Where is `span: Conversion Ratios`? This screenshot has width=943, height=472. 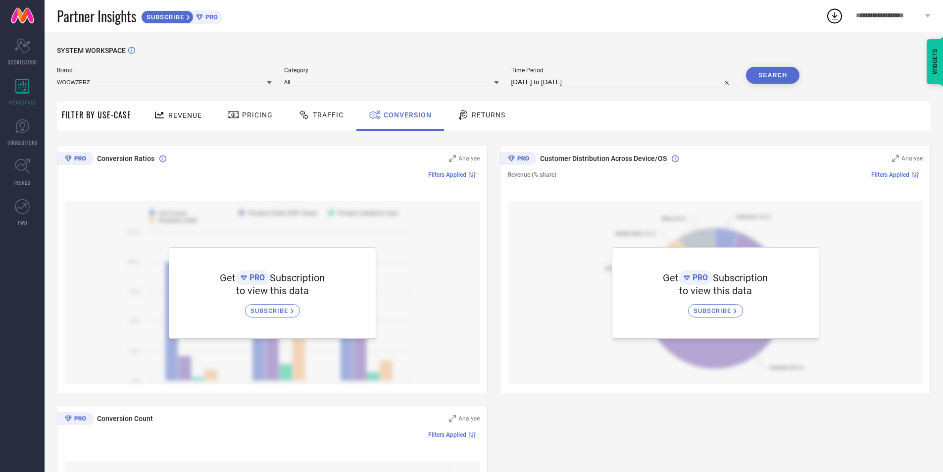
span: Conversion Ratios is located at coordinates (126, 158).